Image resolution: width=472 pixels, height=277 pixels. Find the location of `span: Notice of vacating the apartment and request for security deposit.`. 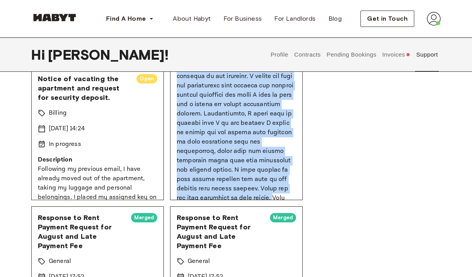

span: Notice of vacating the apartment and request for security deposit. is located at coordinates (84, 88).